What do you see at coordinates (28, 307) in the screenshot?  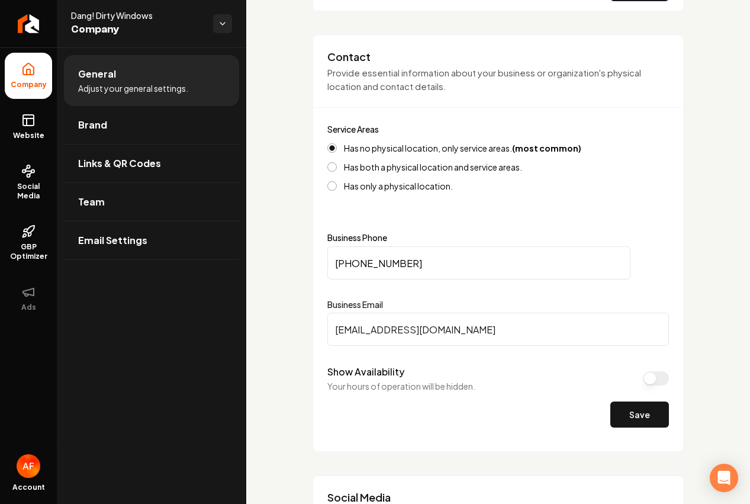 I see `span: Ads` at bounding box center [28, 307].